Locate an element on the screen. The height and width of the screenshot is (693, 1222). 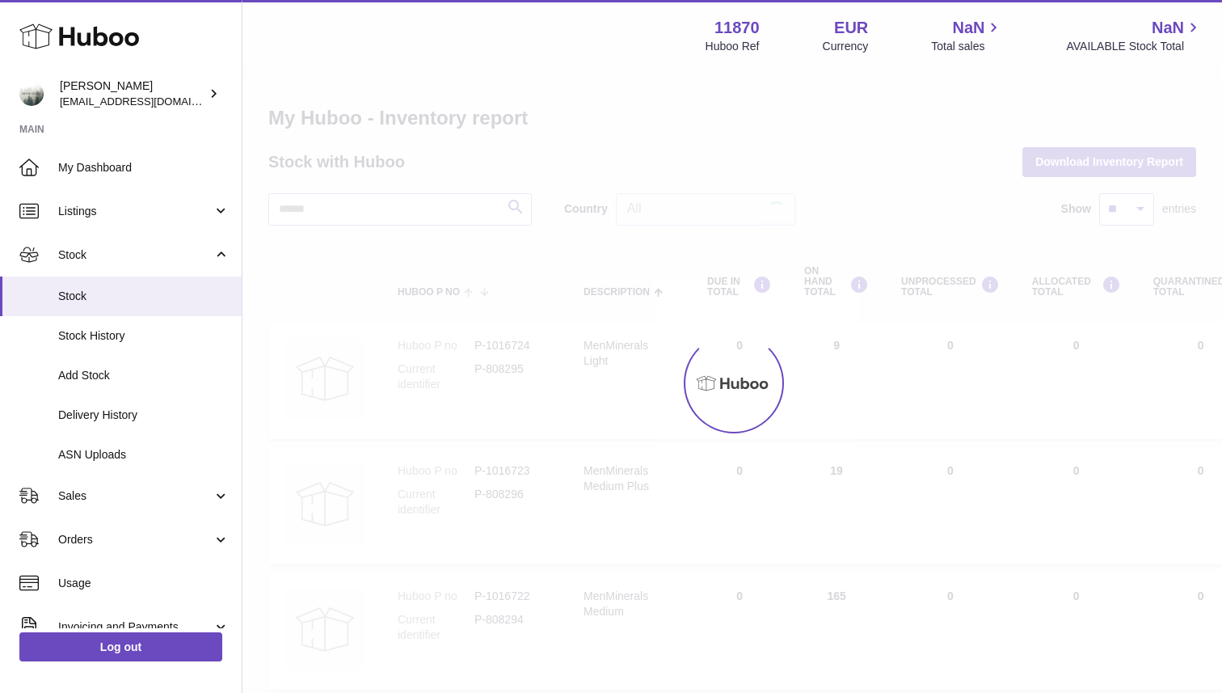
a: NaN AVAILABLE Stock Total is located at coordinates (1134, 36).